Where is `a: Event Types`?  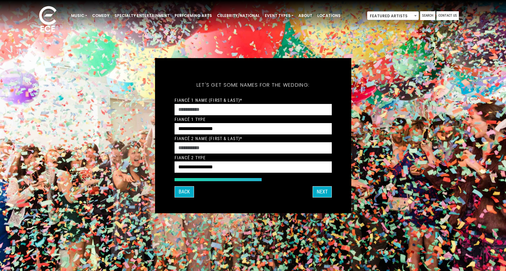 a: Event Types is located at coordinates (279, 16).